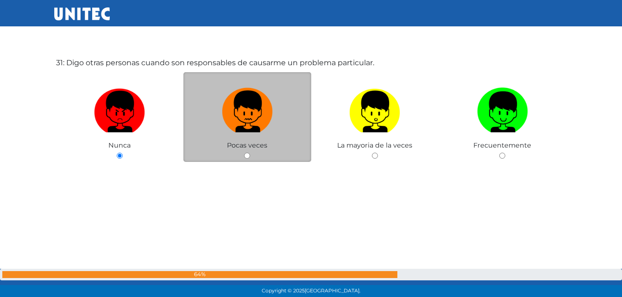  What do you see at coordinates (374, 108) in the screenshot?
I see `img: La mayoria de la veces` at bounding box center [374, 108].